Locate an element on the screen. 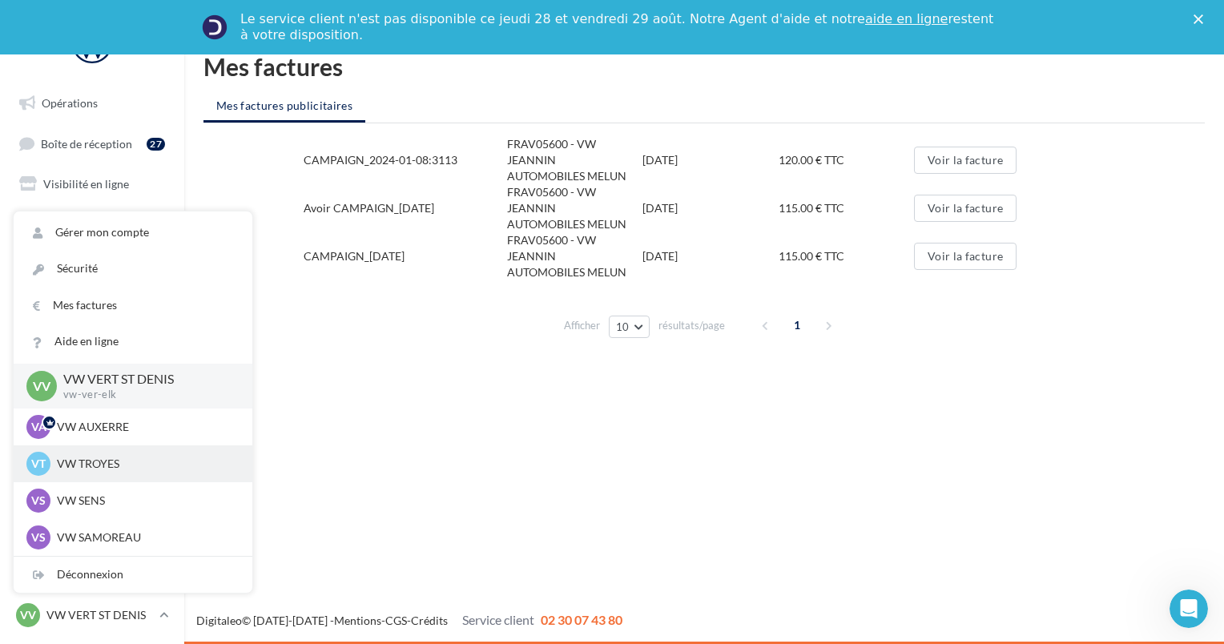  span: 02 30 07 43 80 is located at coordinates (581, 619).